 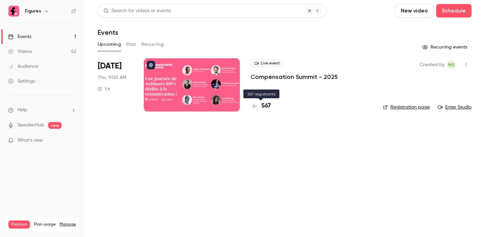 I want to click on span: Mégane Gateau, so click(x=451, y=65).